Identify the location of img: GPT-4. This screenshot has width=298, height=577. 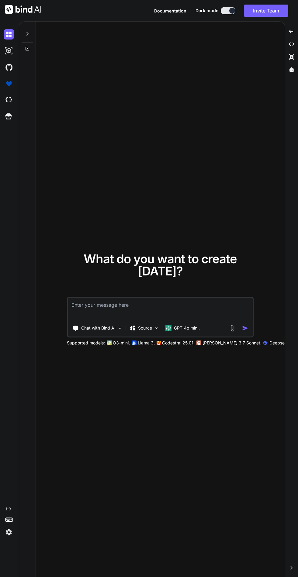
(109, 343).